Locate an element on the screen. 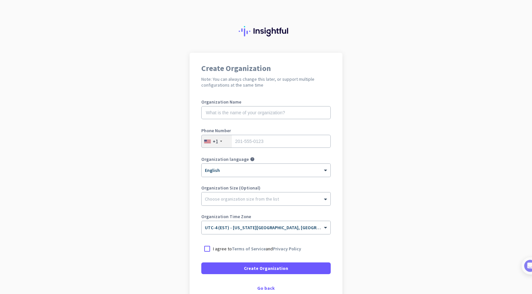 The height and width of the screenshot is (294, 532). button: Create Organization is located at coordinates (266, 268).